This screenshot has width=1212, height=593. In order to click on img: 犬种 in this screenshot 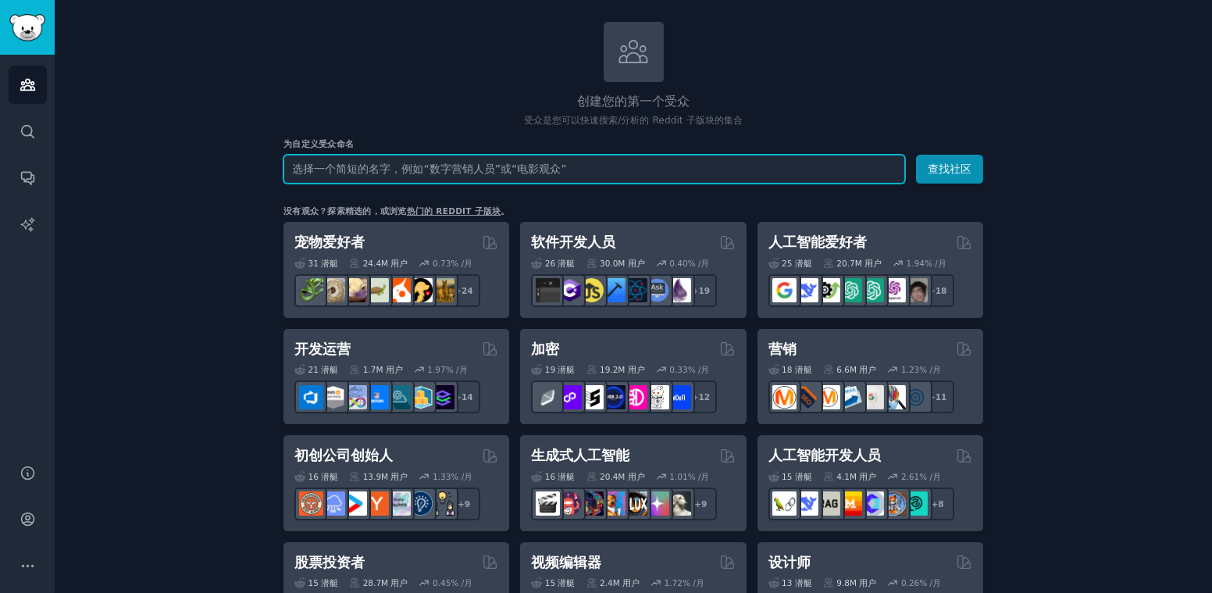, I will do `click(442, 290)`.